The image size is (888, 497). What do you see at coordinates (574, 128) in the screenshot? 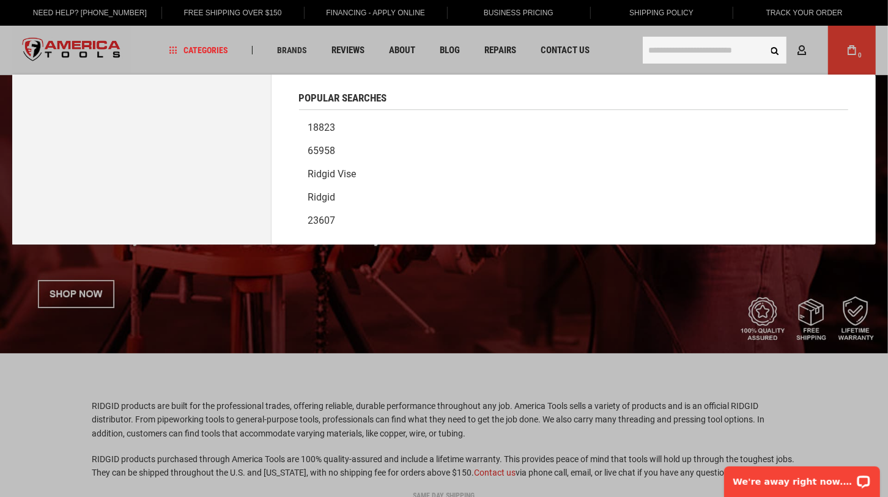
I see `a: 18823` at bounding box center [574, 128].